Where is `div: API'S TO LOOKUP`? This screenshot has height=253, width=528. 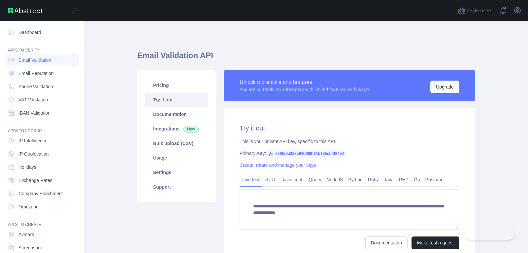
div: API'S TO LOOKUP is located at coordinates (42, 127).